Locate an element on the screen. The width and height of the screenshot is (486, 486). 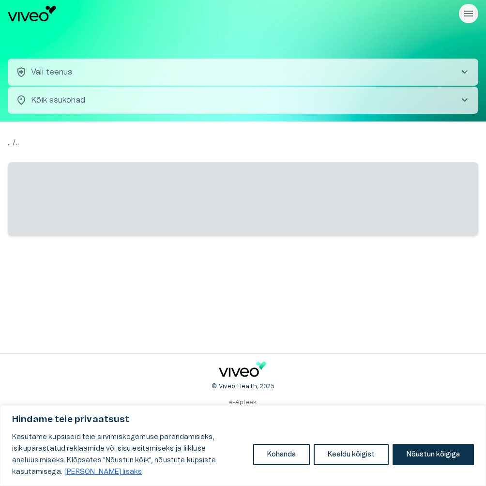
button: Rippmenüü nähtavus is located at coordinates (469, 14).